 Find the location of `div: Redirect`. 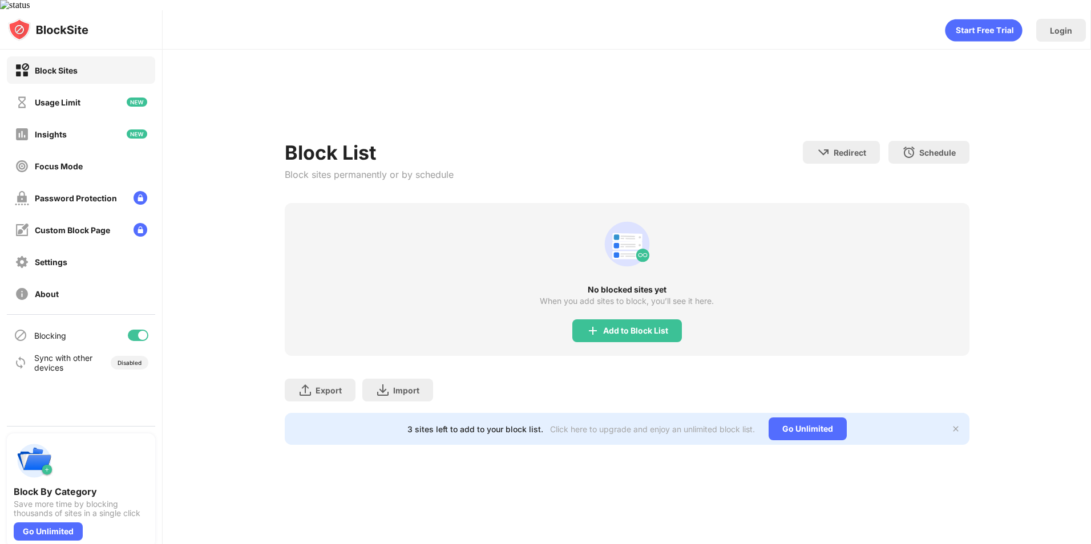

div: Redirect is located at coordinates (850, 152).